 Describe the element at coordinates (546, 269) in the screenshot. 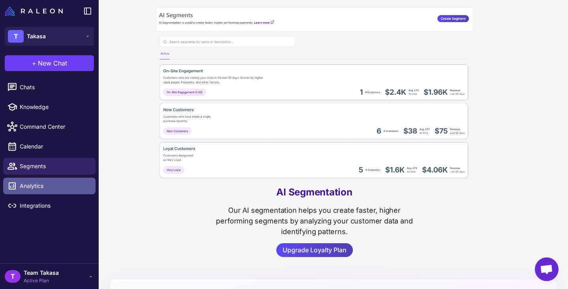

I see `a: Open chat` at that location.